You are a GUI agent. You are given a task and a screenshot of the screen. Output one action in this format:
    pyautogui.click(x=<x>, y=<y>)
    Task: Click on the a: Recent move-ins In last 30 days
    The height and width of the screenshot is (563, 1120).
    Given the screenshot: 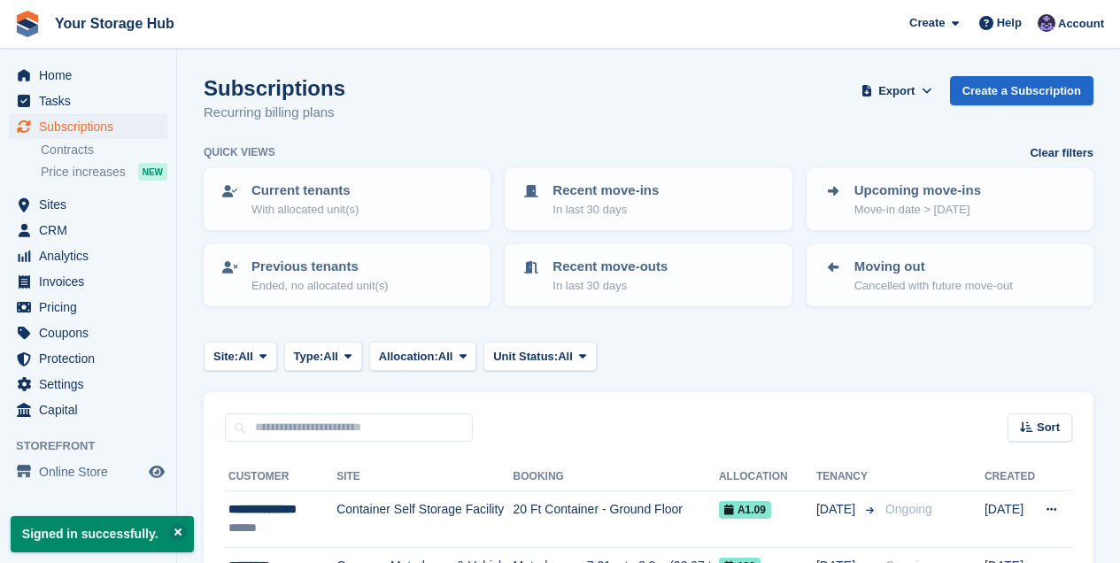 What is the action you would take?
    pyautogui.click(x=648, y=199)
    